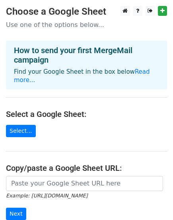 The image size is (173, 220). I want to click on p: Find your Google Sheet in the box below, so click(86, 76).